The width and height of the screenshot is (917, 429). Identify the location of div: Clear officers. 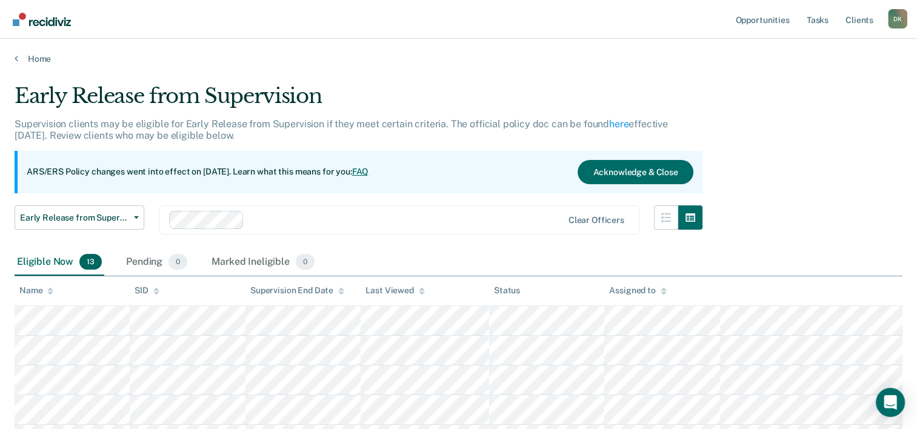
(596, 220).